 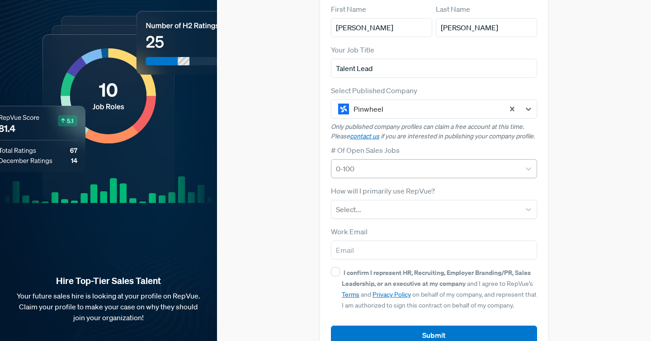 What do you see at coordinates (108, 281) in the screenshot?
I see `strong: Hire Top-Tier Sales Talent` at bounding box center [108, 281].